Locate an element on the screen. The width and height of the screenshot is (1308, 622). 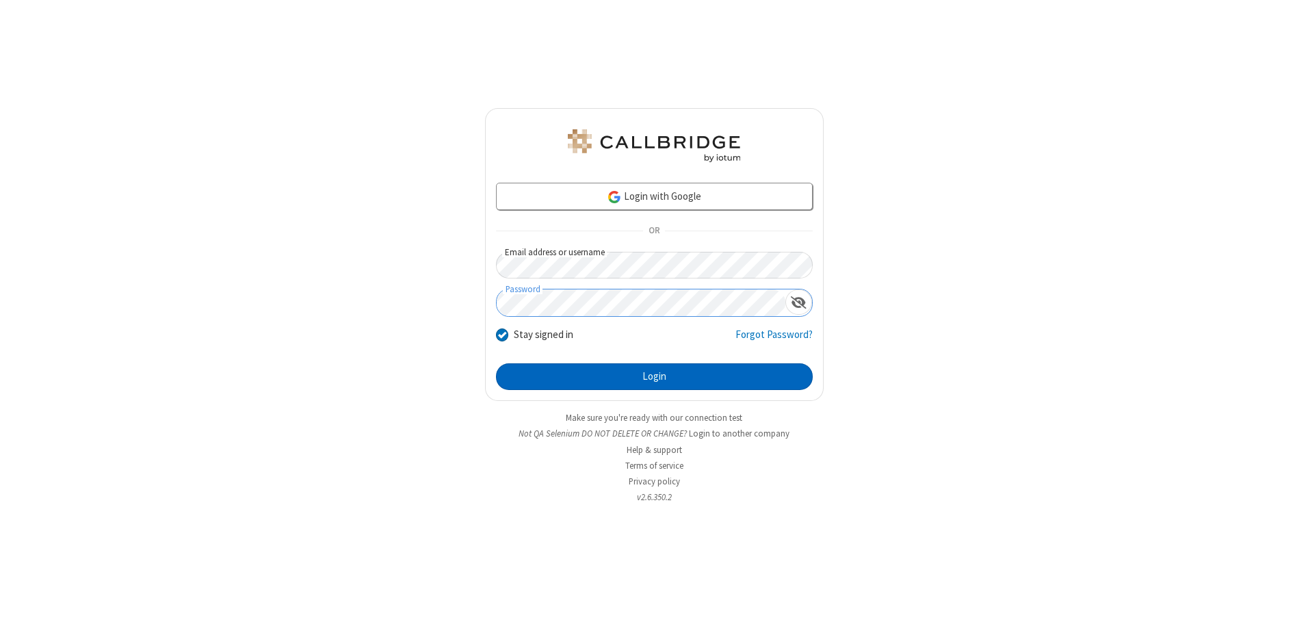
a: Terms of service is located at coordinates (654, 465).